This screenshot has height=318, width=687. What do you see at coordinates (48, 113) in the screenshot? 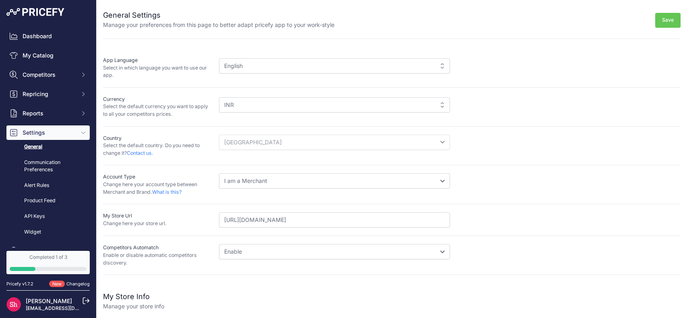
I see `button: Reports` at bounding box center [48, 113].